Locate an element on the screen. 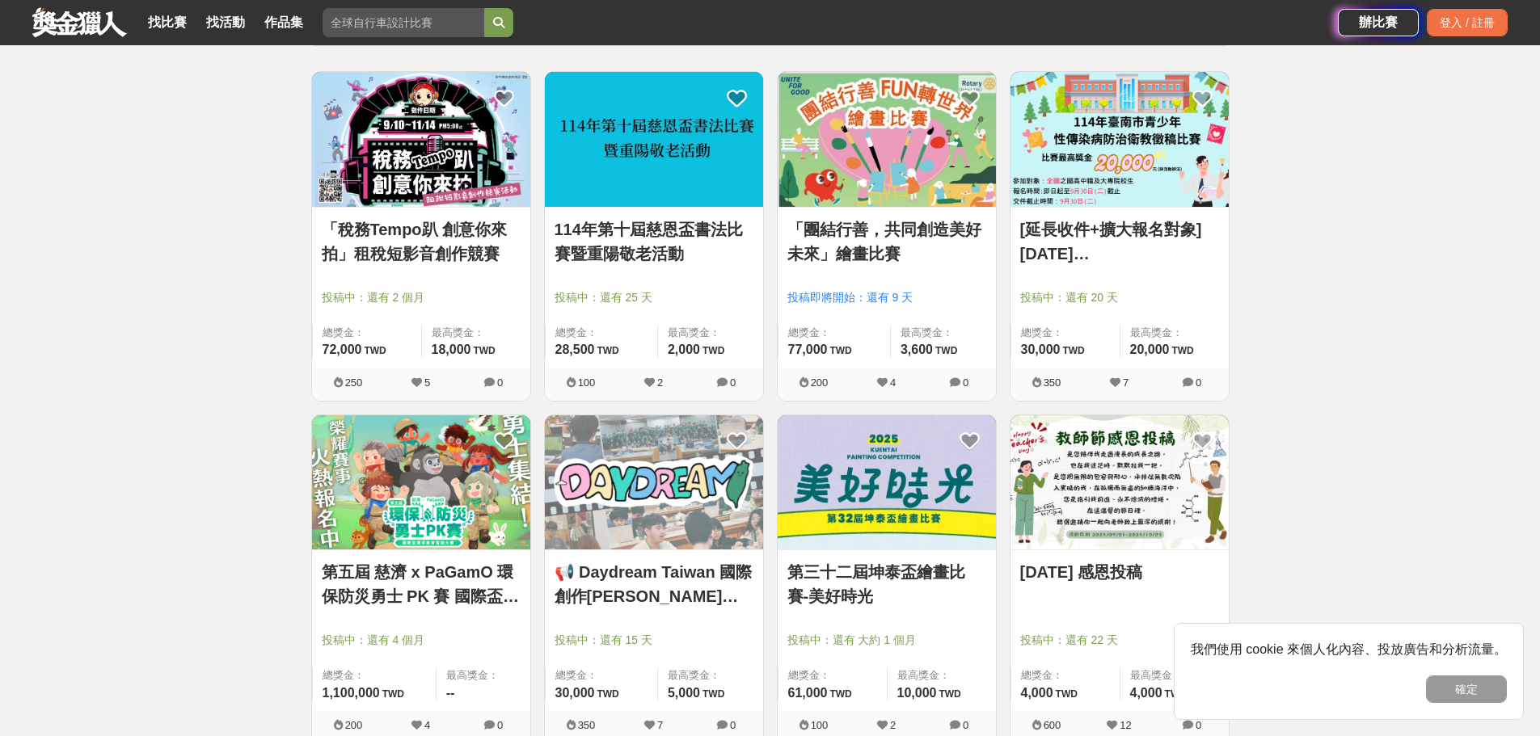 This screenshot has width=1540, height=736. span: 投稿中：還有 25 天 is located at coordinates (654, 297).